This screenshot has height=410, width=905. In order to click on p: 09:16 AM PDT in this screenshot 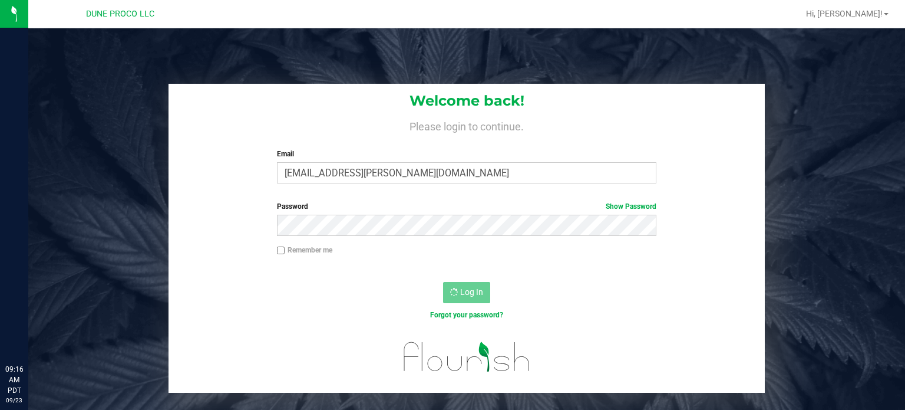, I will do `click(14, 379)`.